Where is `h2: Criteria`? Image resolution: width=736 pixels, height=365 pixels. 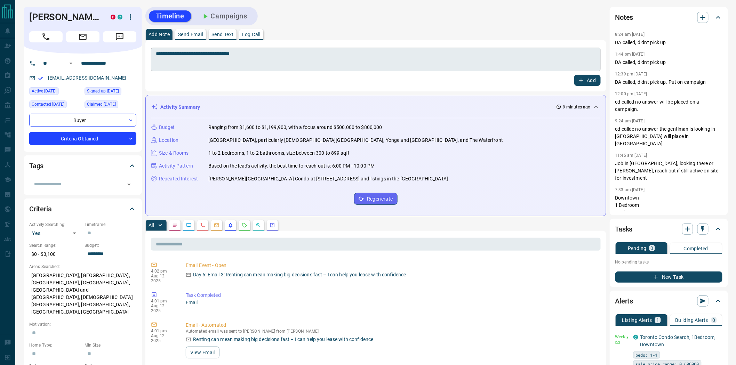 h2: Criteria is located at coordinates (40, 209).